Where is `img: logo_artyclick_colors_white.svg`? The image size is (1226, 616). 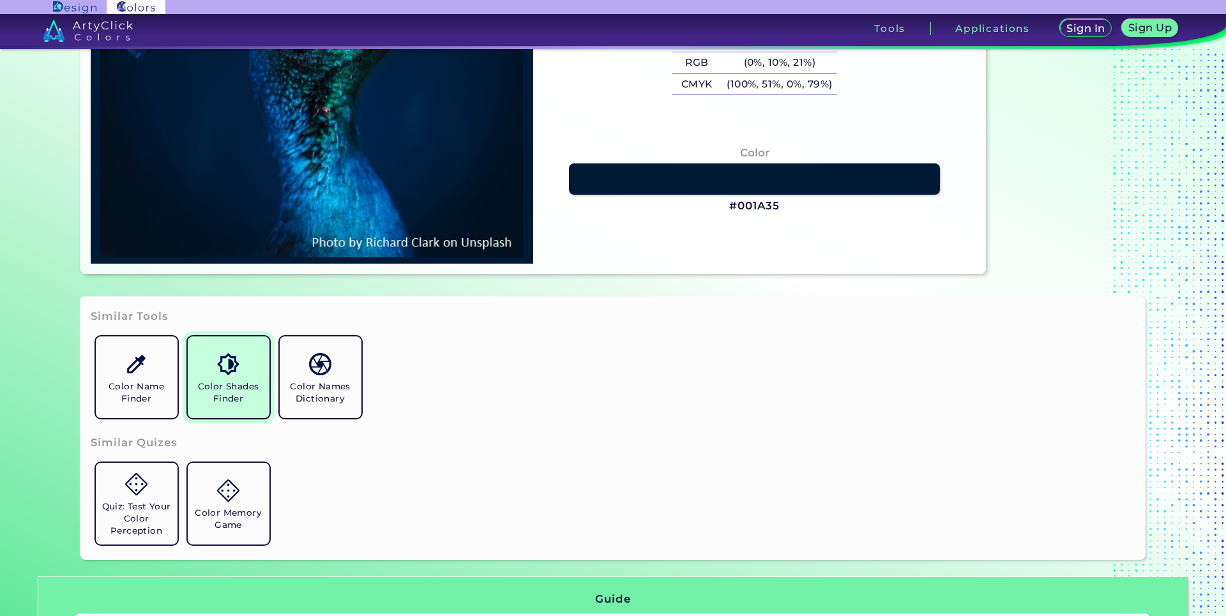
img: logo_artyclick_colors_white.svg is located at coordinates (87, 31).